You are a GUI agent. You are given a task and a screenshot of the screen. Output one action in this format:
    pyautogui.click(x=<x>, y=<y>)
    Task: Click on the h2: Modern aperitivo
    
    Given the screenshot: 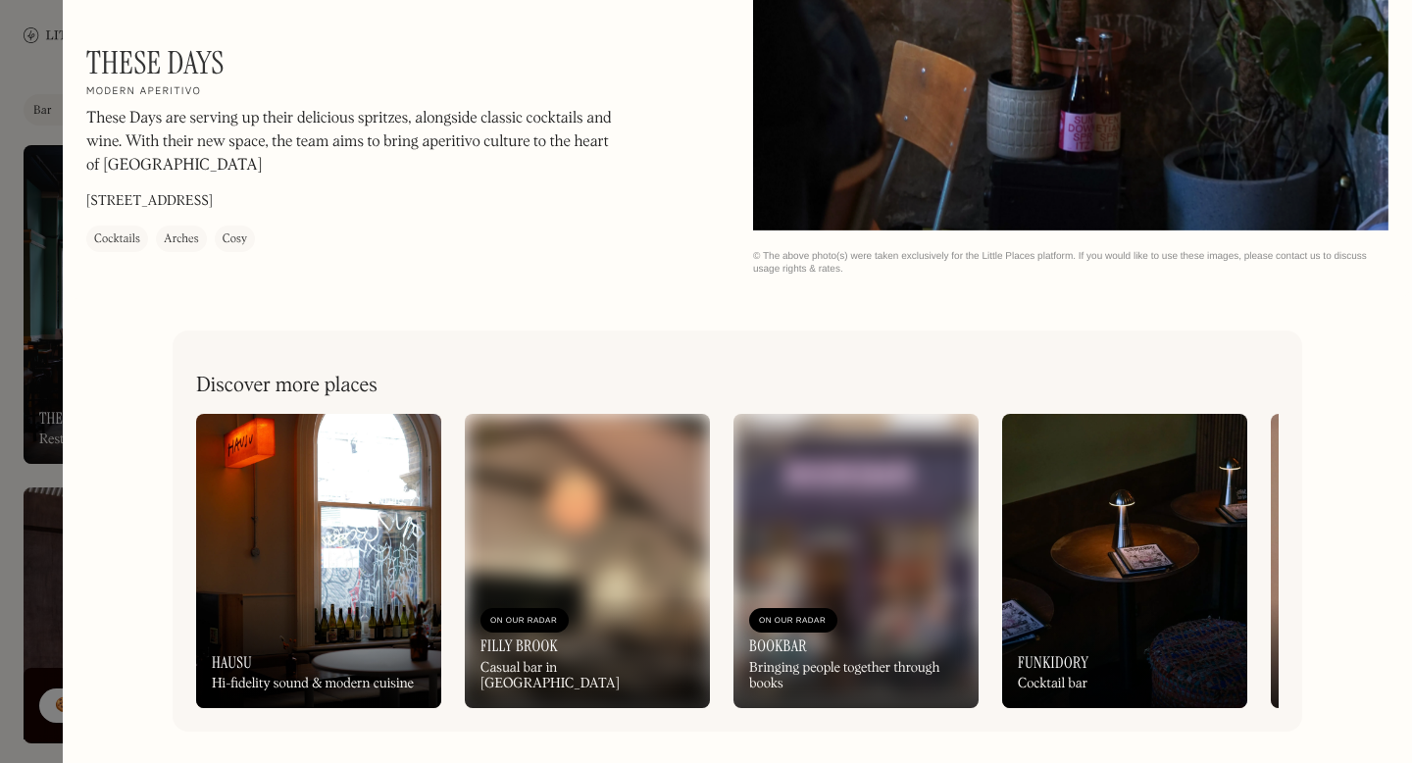 What is the action you would take?
    pyautogui.click(x=143, y=92)
    